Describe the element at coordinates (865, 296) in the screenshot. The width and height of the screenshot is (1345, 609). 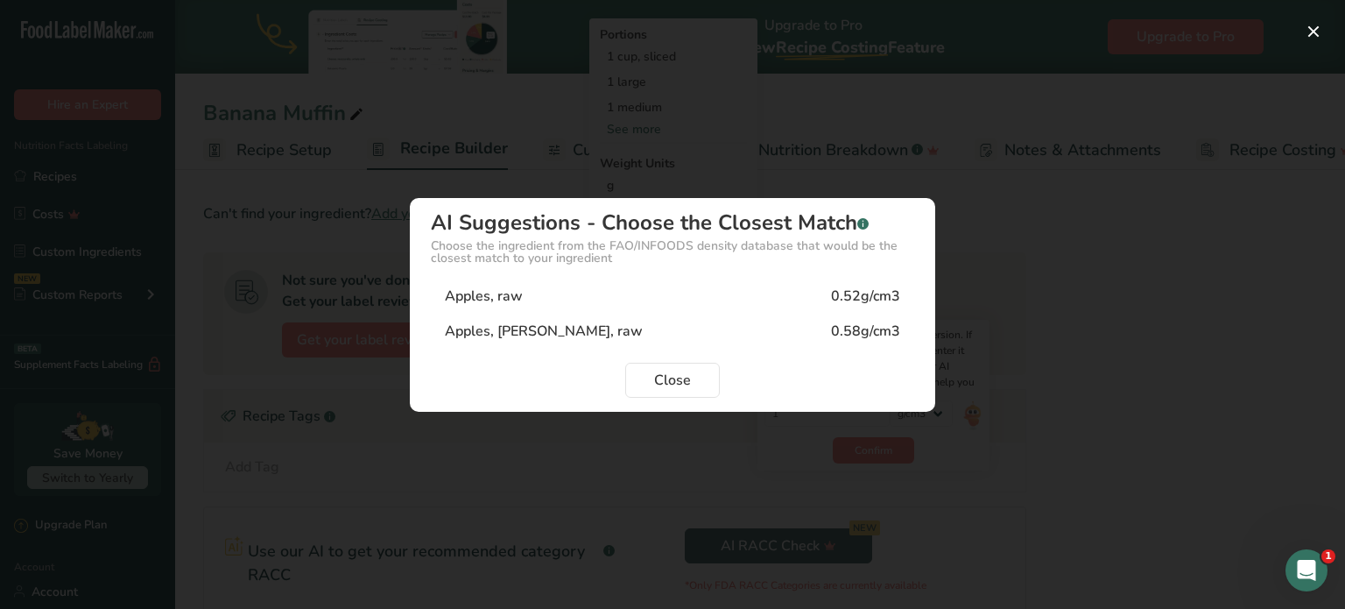
I see `div: 0.52g/cm3` at that location.